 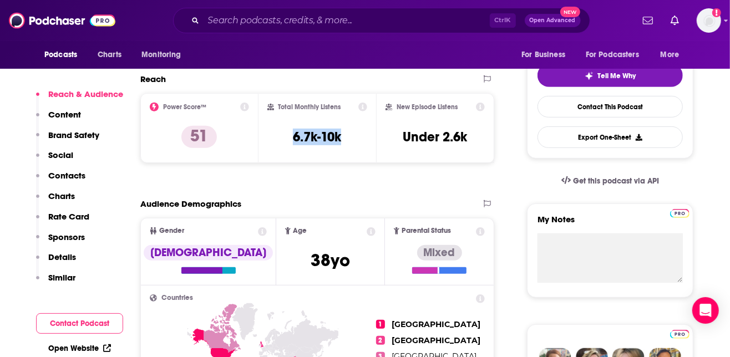 I want to click on input: Search podcasts, credits, & more..., so click(x=347, y=21).